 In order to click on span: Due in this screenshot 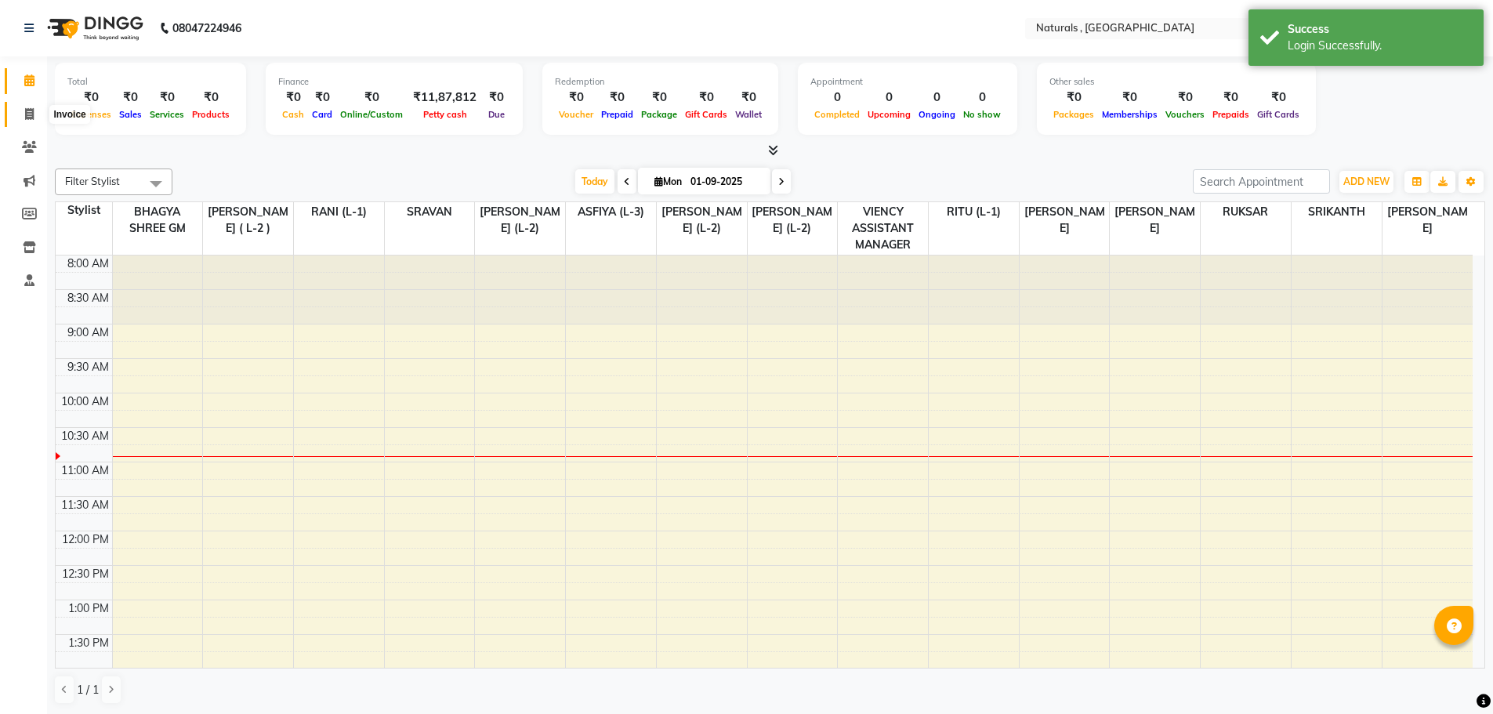, I will do `click(496, 114)`.